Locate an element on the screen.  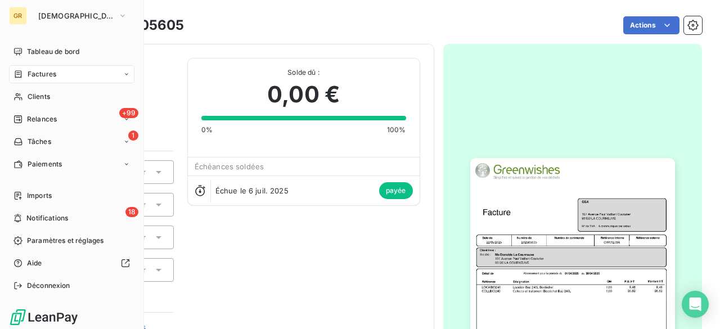
span: Imports is located at coordinates (39, 196).